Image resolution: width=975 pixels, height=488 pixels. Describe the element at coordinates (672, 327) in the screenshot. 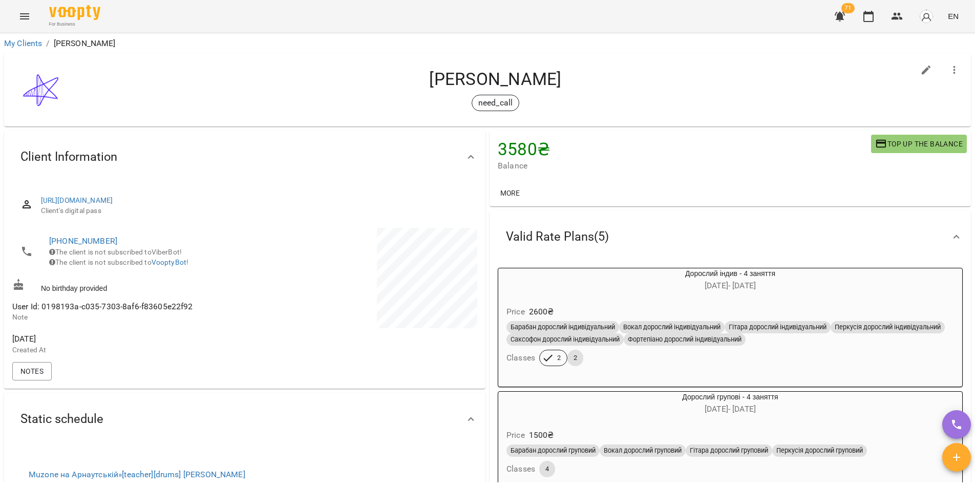

I see `span: Вокал дорослий індивідуальний` at that location.